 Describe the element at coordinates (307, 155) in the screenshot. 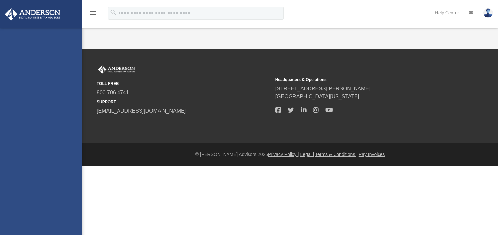

I see `a: Legal |` at that location.